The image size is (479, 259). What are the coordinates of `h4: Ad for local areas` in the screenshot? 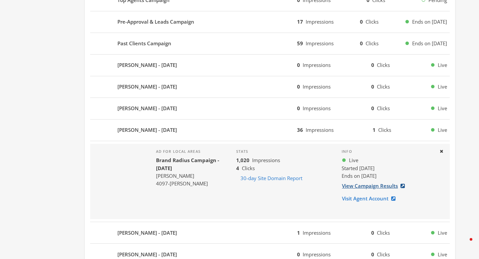 It's located at (190, 151).